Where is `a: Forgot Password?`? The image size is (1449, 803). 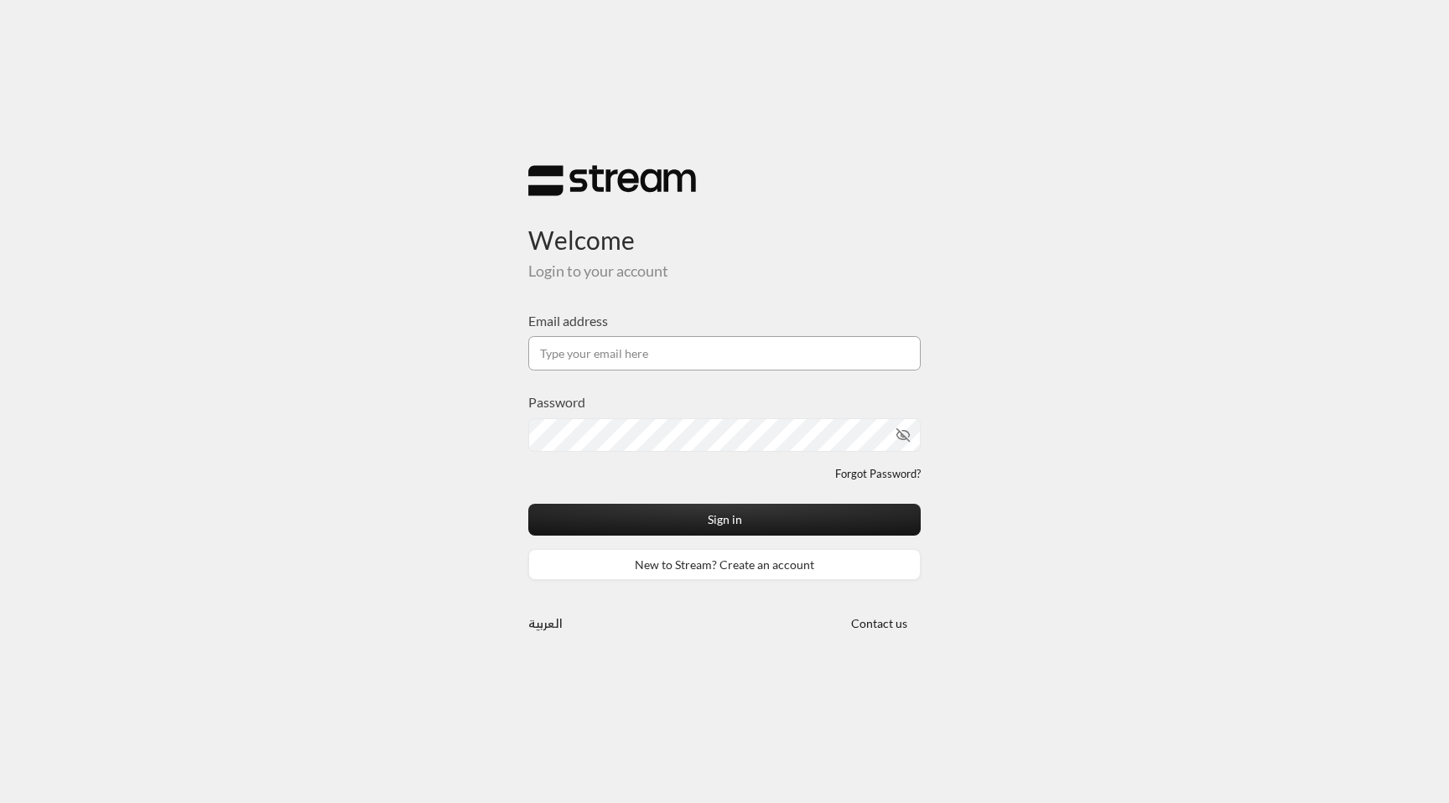 a: Forgot Password? is located at coordinates (878, 475).